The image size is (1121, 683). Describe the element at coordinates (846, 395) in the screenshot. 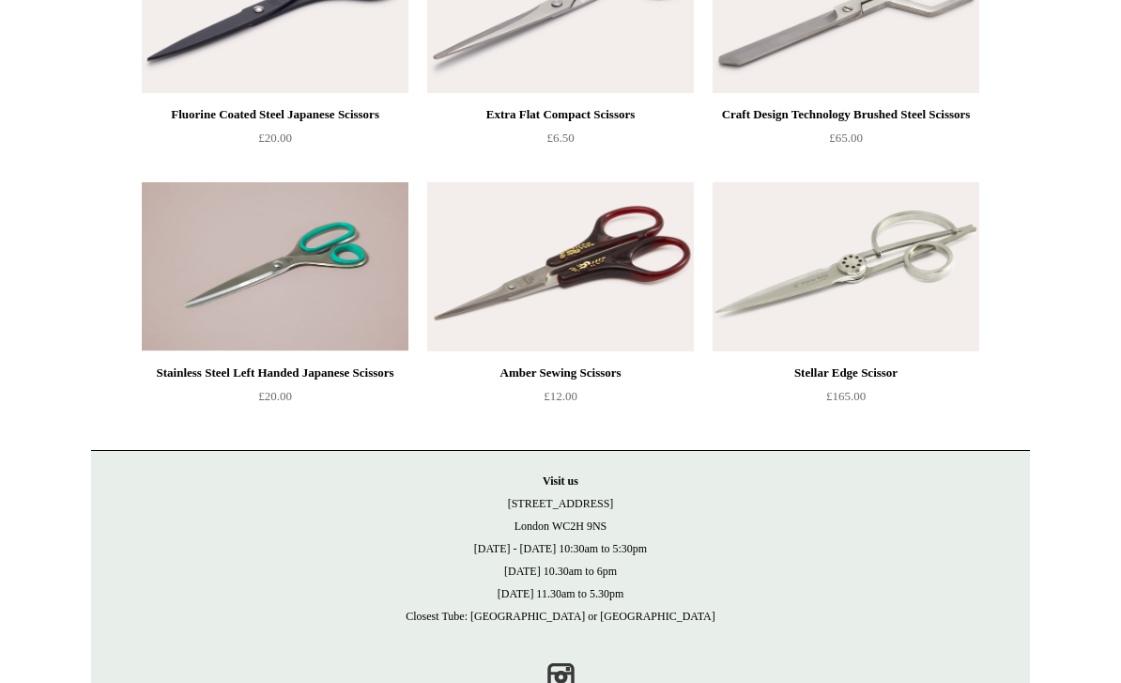

I see `span: £165.00` at that location.